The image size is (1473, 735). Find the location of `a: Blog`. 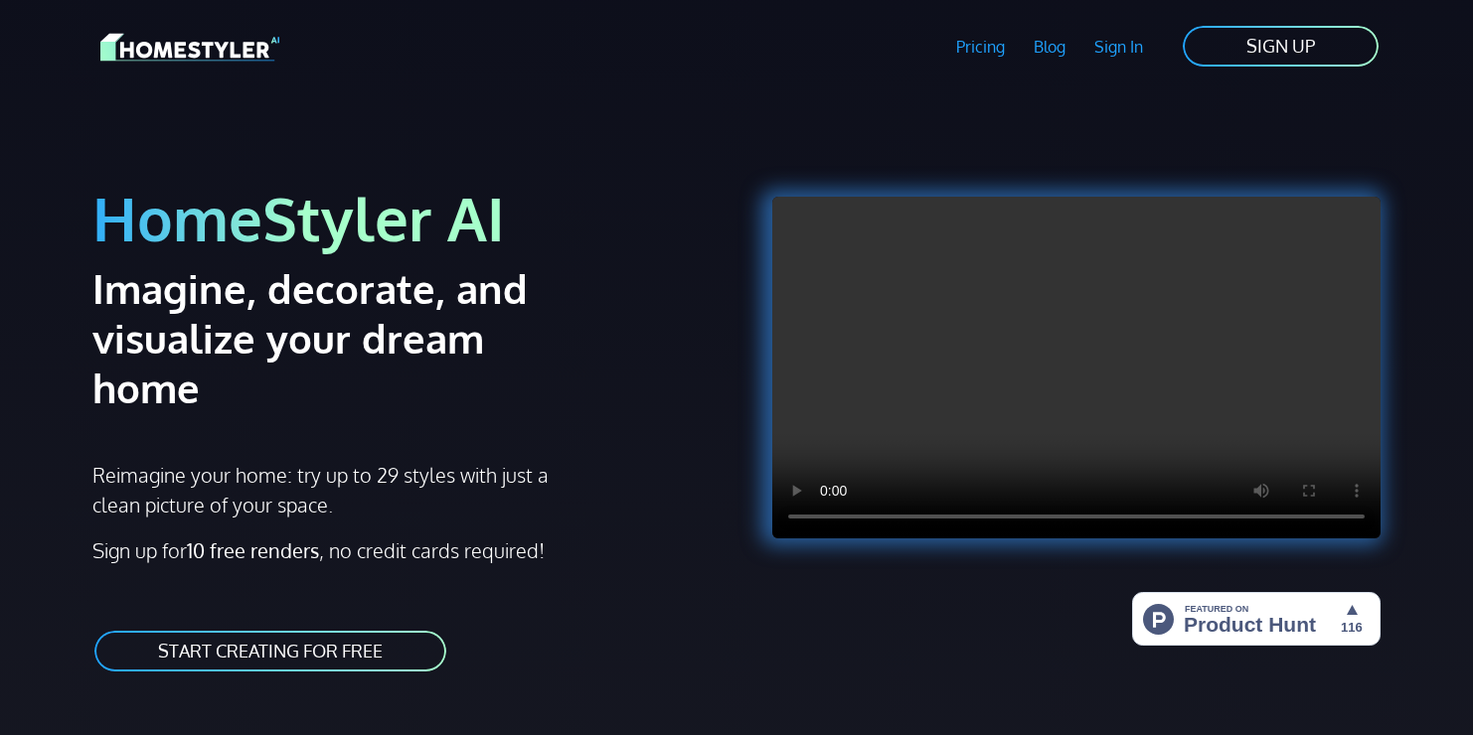

a: Blog is located at coordinates (1049, 47).